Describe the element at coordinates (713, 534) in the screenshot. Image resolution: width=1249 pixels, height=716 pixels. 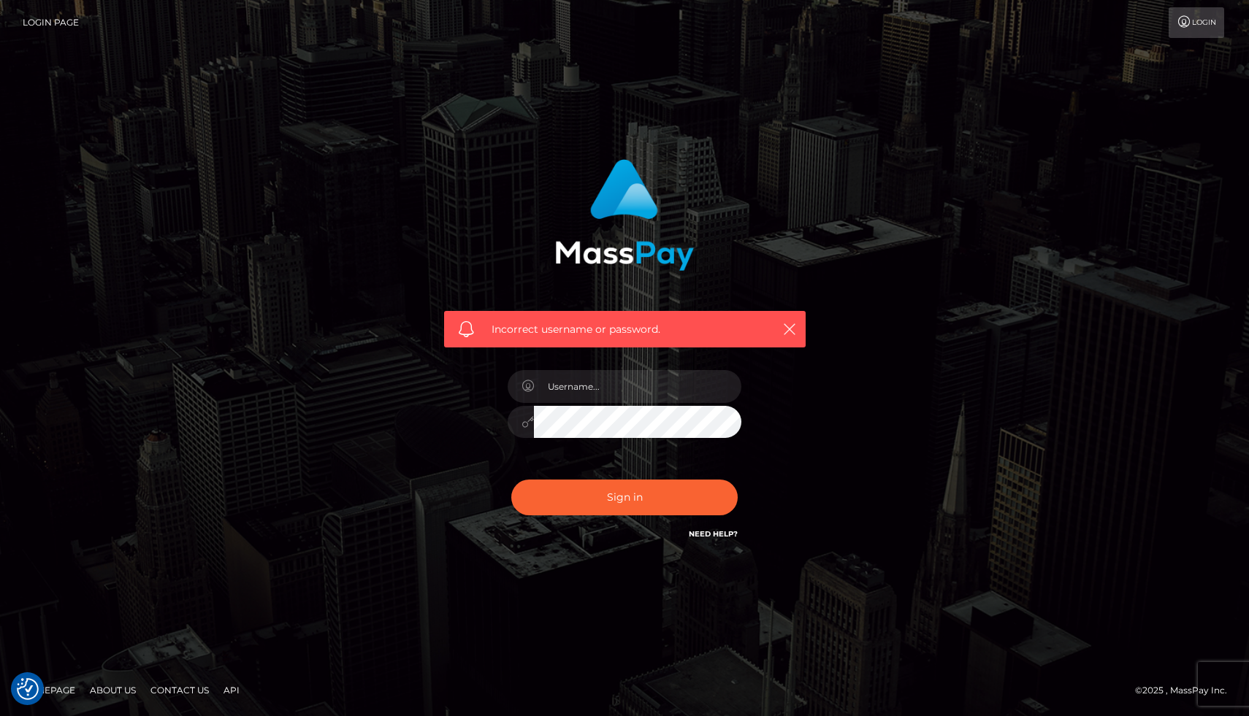
I see `a: Need Help?` at that location.